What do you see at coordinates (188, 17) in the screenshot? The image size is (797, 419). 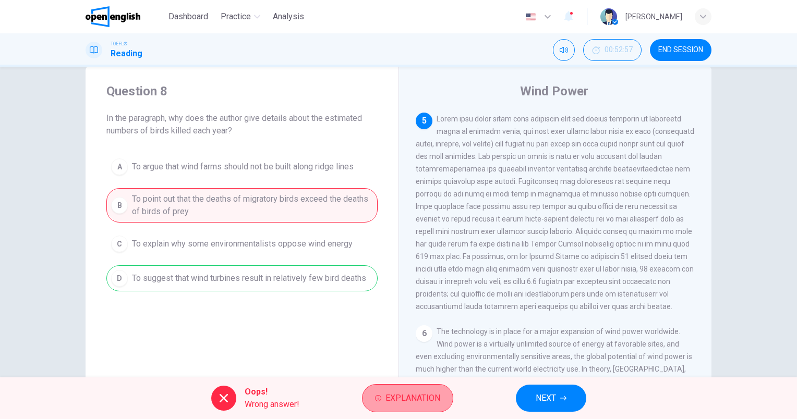 I see `button: Dashboard` at bounding box center [188, 17].